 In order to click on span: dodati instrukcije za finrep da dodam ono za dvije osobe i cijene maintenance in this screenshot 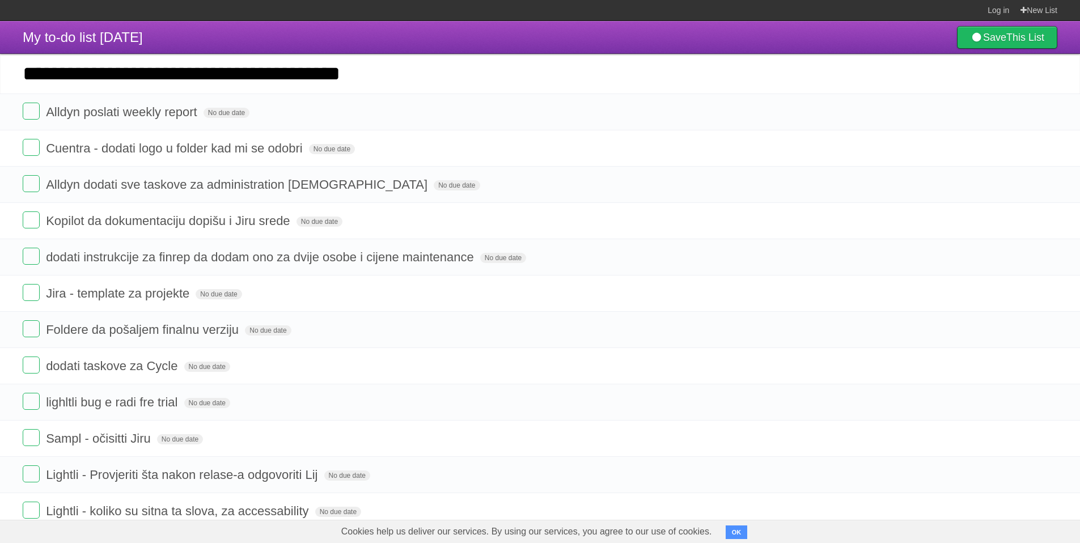, I will do `click(261, 257)`.